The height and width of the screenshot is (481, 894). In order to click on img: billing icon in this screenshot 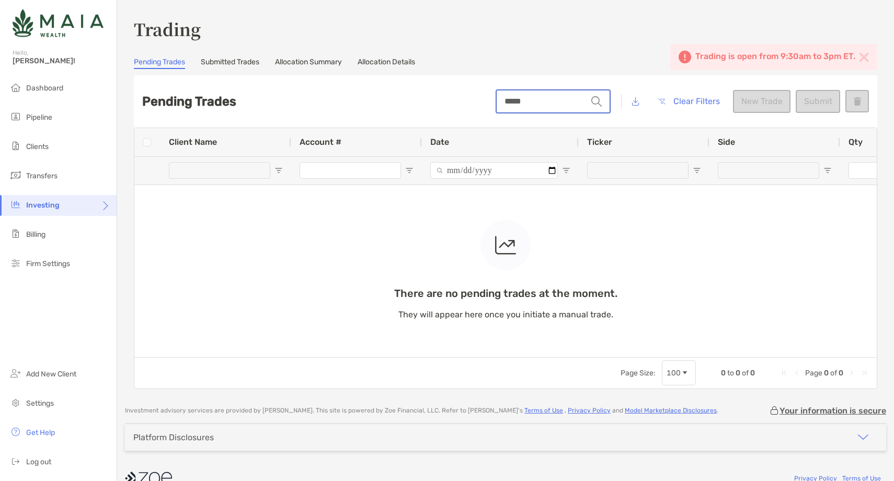, I will do `click(16, 234)`.